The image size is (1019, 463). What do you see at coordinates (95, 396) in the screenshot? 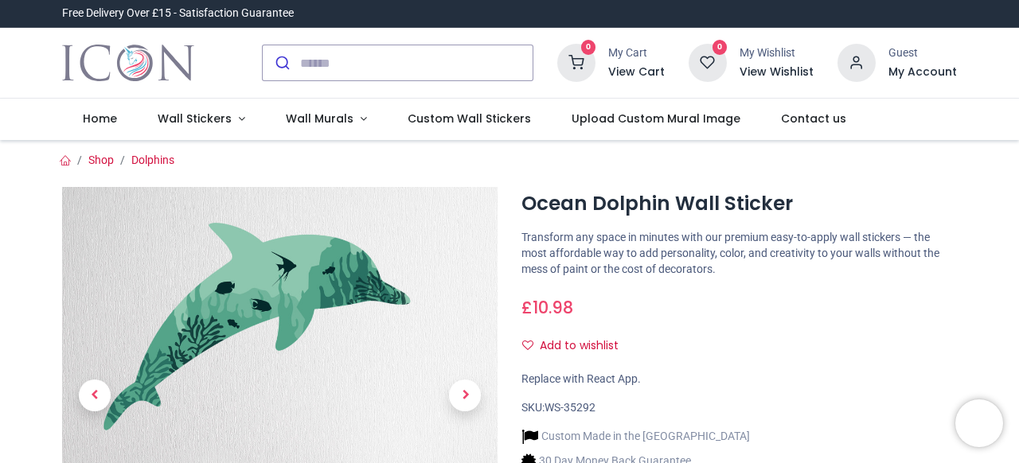
I see `span: Previous` at bounding box center [95, 396].